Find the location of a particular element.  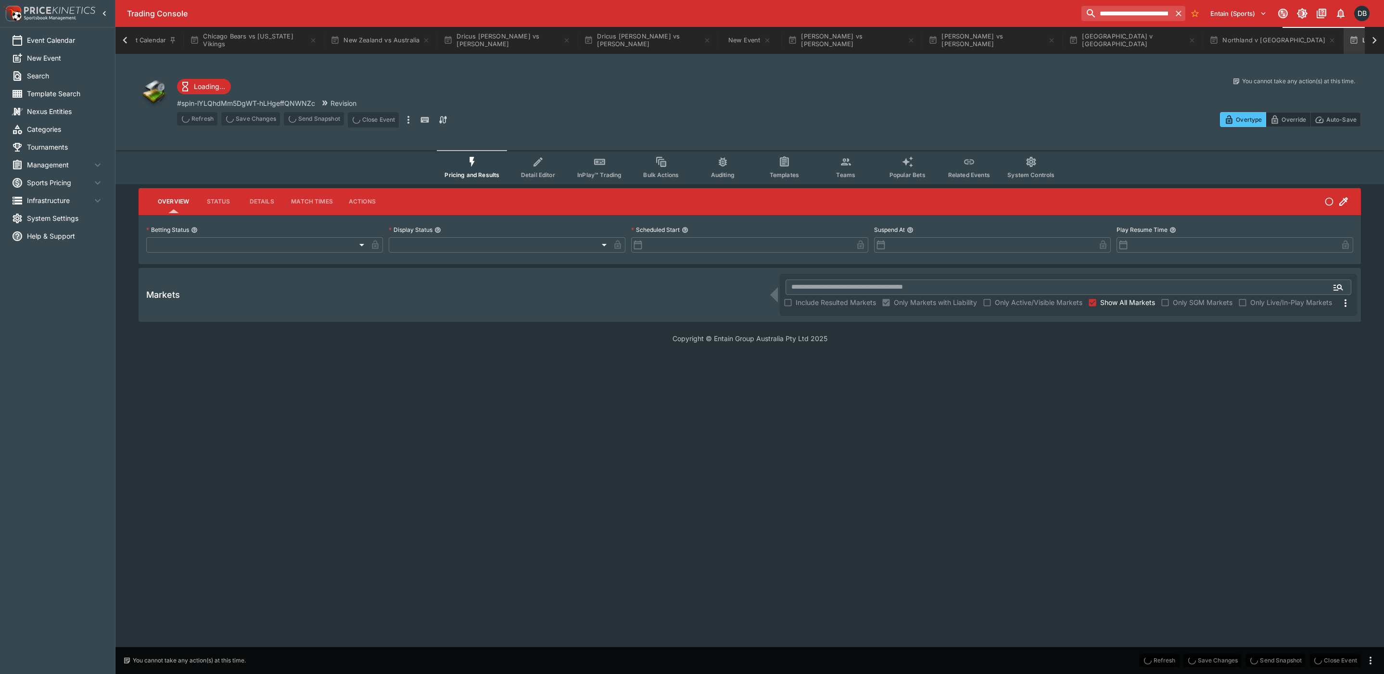

button: Actions is located at coordinates (362, 202).